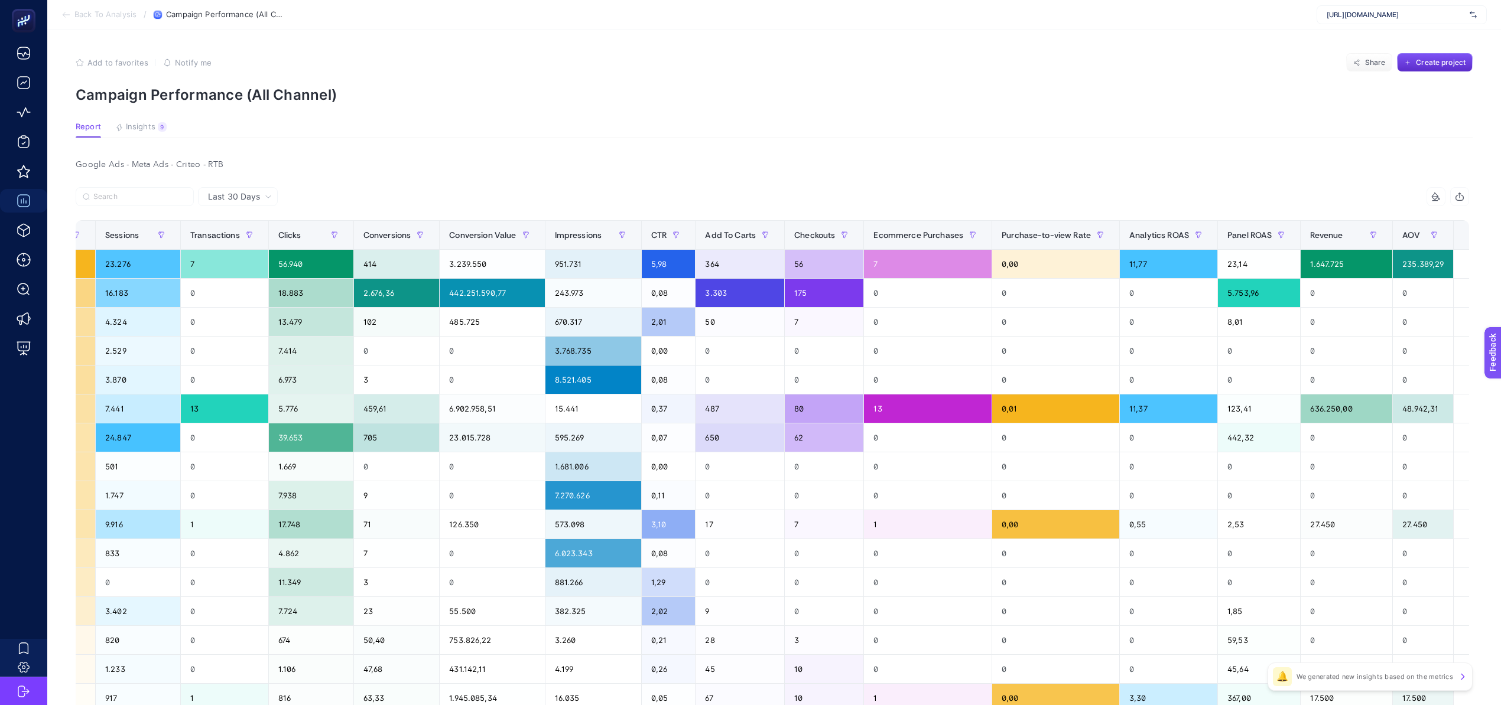  Describe the element at coordinates (138, 322) in the screenshot. I see `div: 4.324` at that location.